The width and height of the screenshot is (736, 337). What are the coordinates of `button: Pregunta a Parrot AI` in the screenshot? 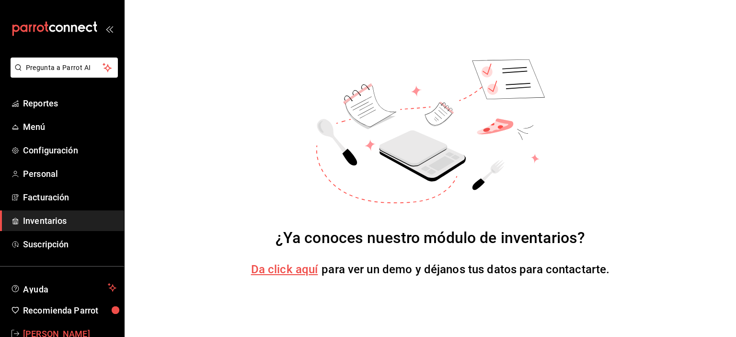 It's located at (64, 68).